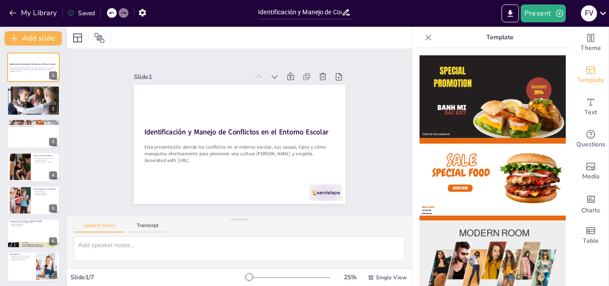 The height and width of the screenshot is (286, 609). Describe the element at coordinates (300, 12) in the screenshot. I see `input: Insert title` at that location.